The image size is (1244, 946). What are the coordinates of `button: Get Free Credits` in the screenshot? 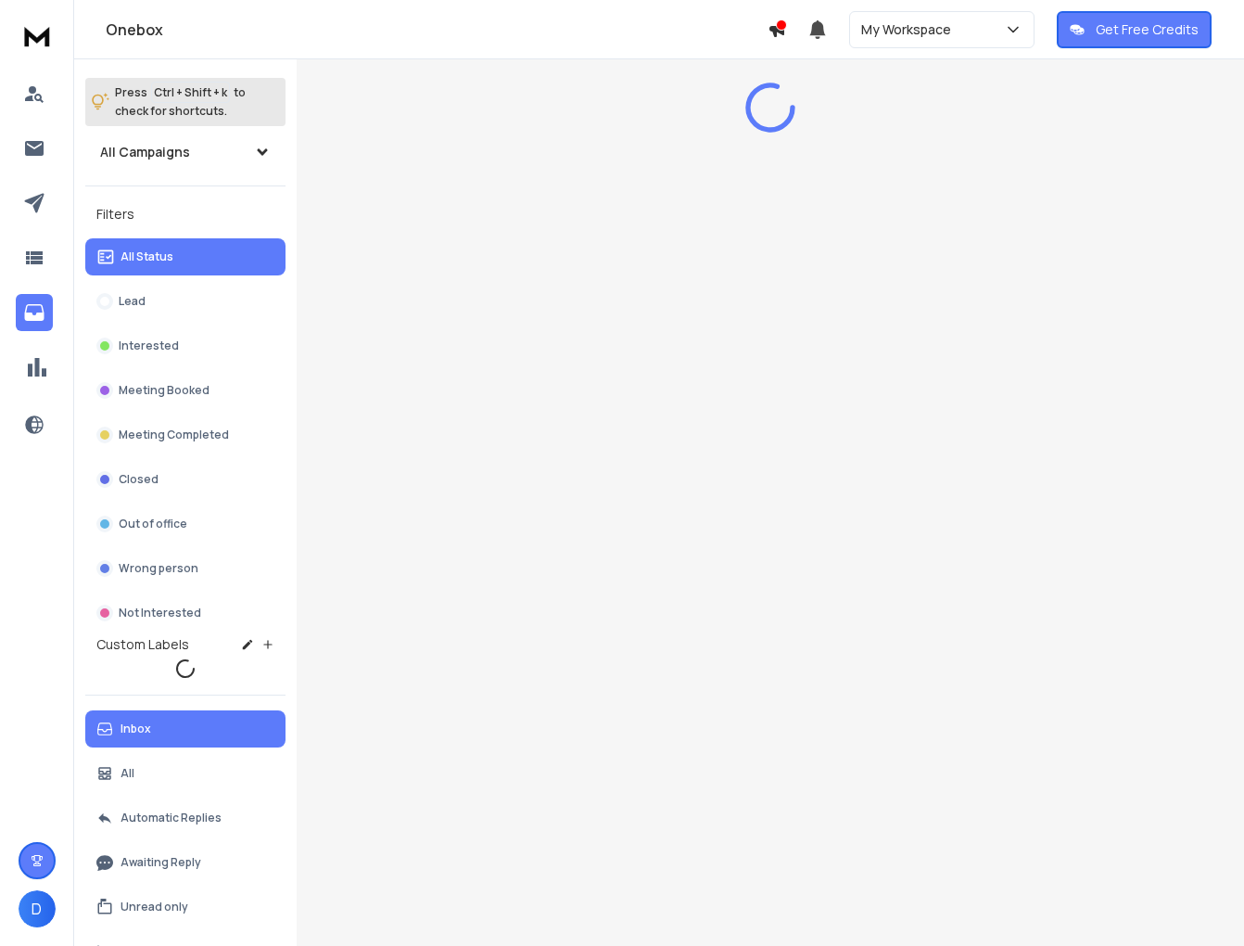 It's located at (1134, 30).